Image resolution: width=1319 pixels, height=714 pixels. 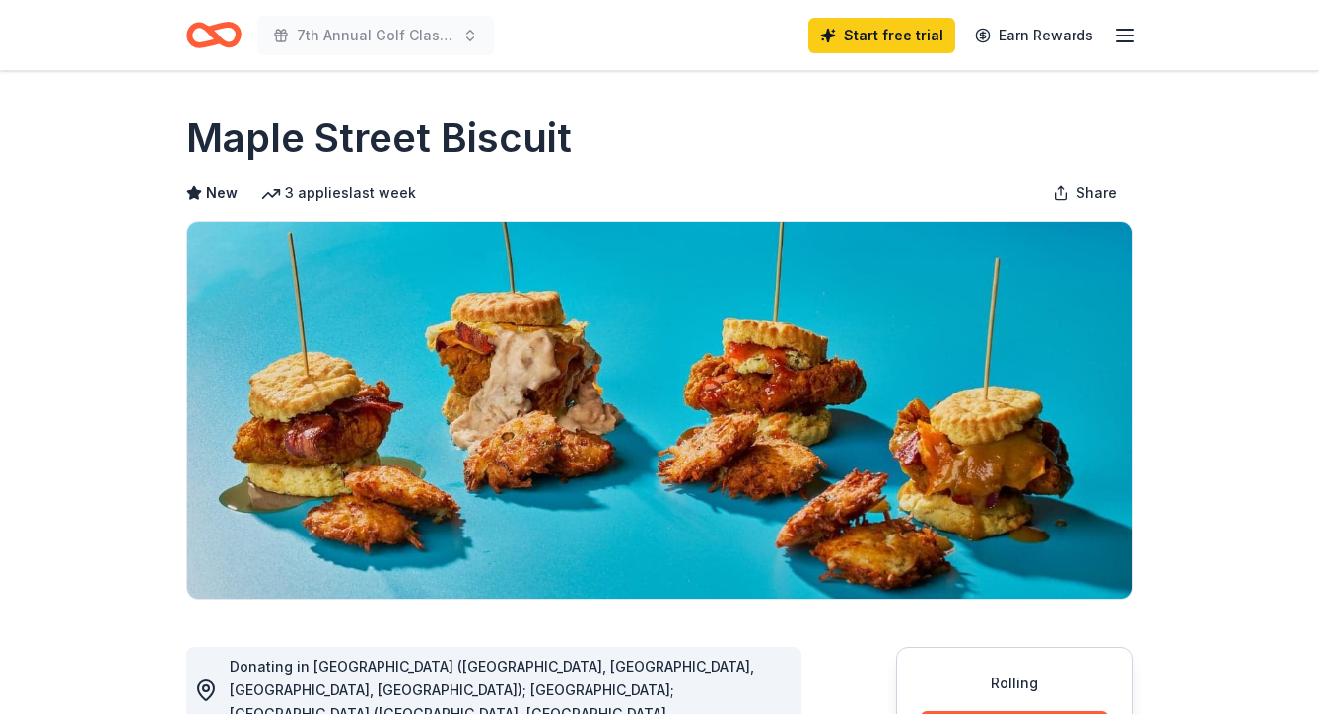 I want to click on div: 3 applies last week, so click(x=338, y=193).